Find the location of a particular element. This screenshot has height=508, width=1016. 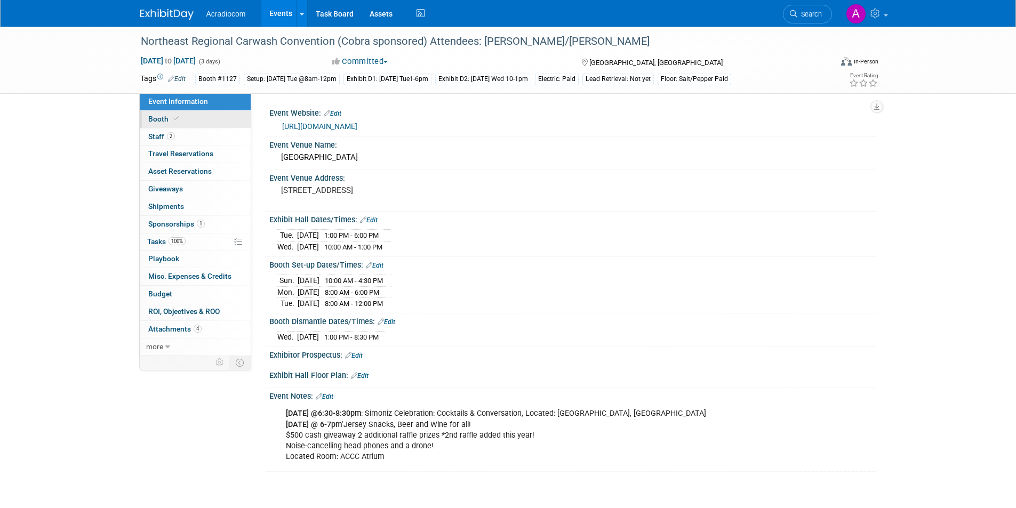

span: Giveaways is located at coordinates (165, 189).